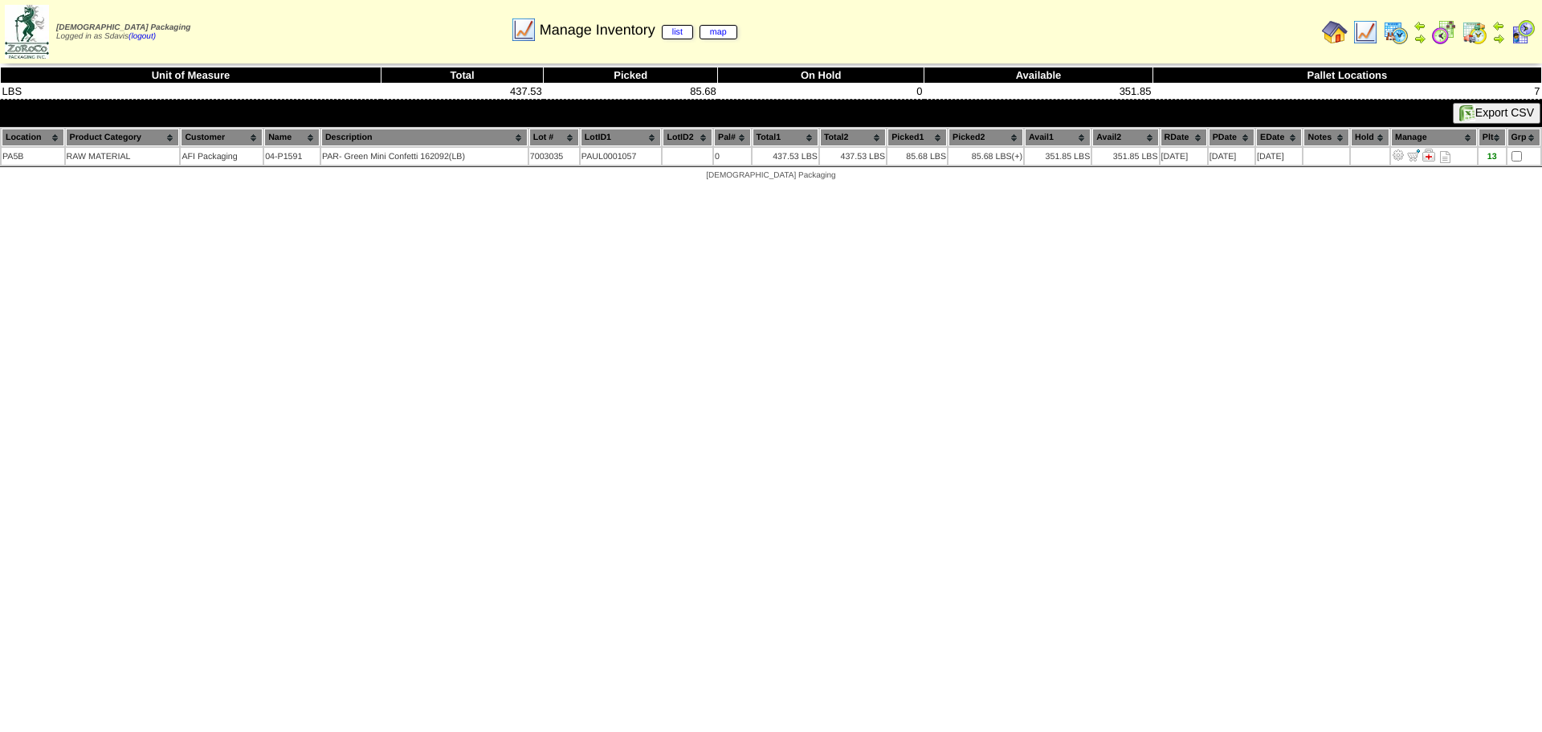 This screenshot has width=1542, height=732. Describe the element at coordinates (1396, 32) in the screenshot. I see `img: calendarprod.gif` at that location.